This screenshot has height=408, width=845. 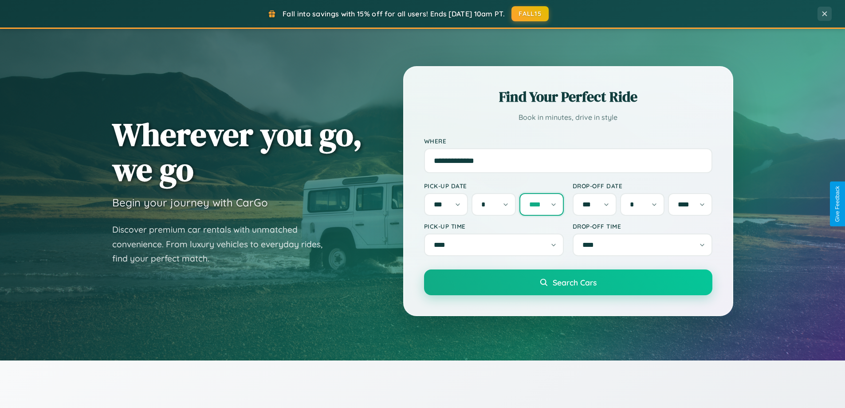 I want to click on h2: Find Your Perfect Ride, so click(x=568, y=97).